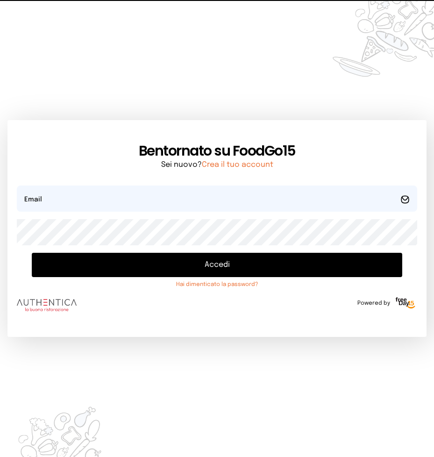 This screenshot has height=457, width=434. I want to click on a: Hai dimenticato la password?, so click(217, 284).